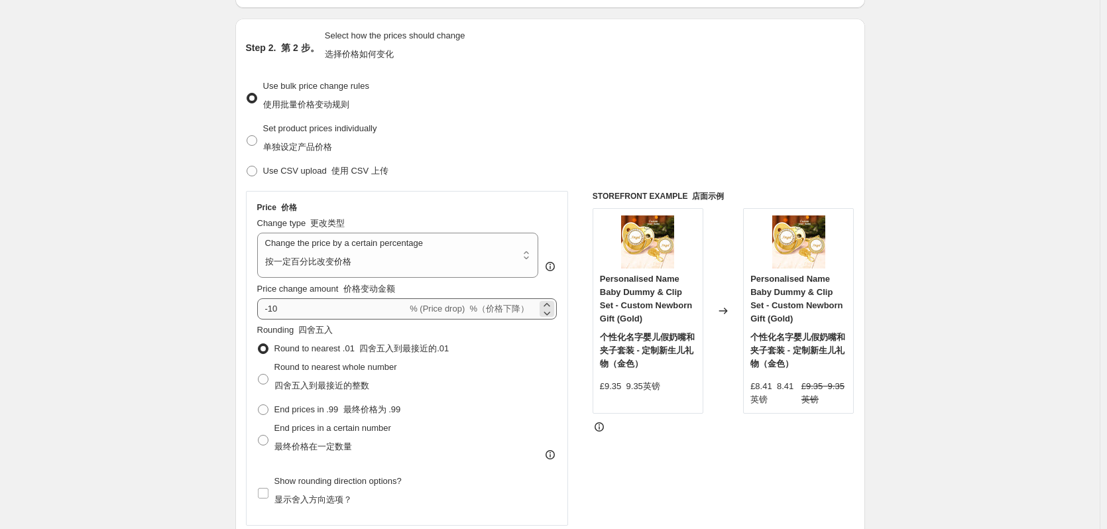 This screenshot has width=1107, height=529. Describe the element at coordinates (333, 437) in the screenshot. I see `span: End prices in a certain number` at that location.